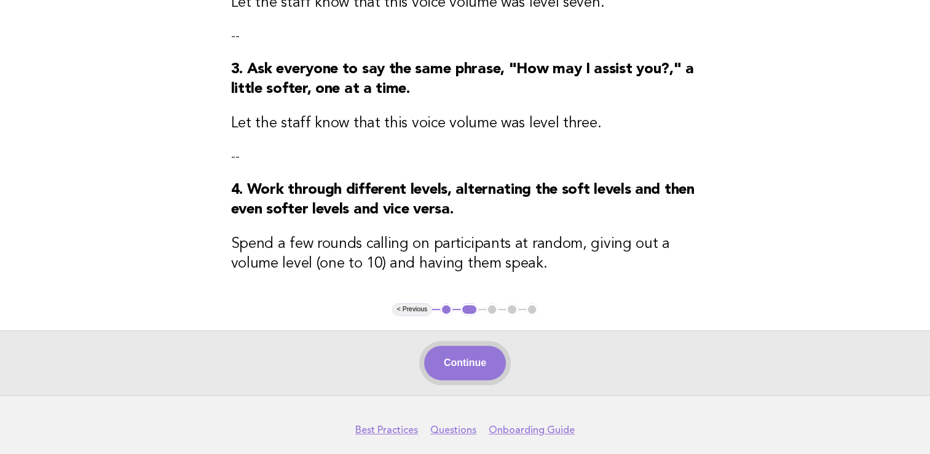 The width and height of the screenshot is (930, 454). I want to click on a: Questions, so click(453, 430).